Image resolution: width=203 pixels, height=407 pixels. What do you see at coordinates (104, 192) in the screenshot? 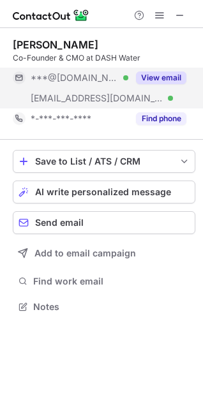
I see `button: AI write personalized message` at bounding box center [104, 192].